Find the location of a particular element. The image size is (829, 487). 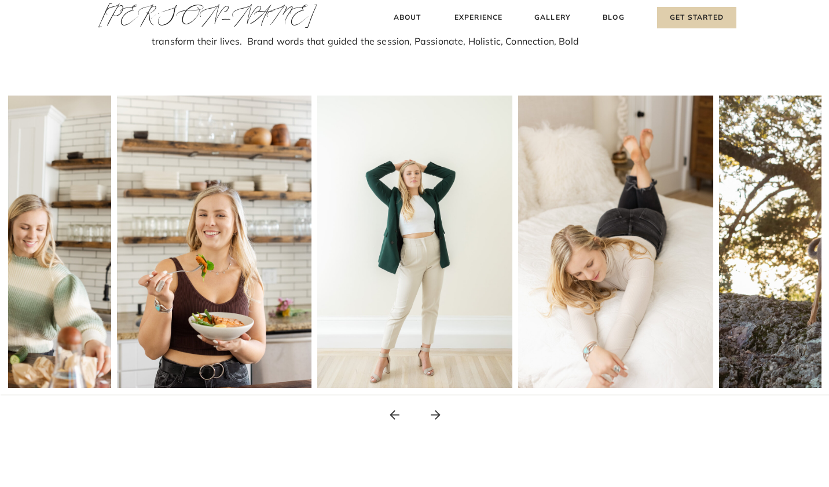

a: Experience is located at coordinates (478, 17).